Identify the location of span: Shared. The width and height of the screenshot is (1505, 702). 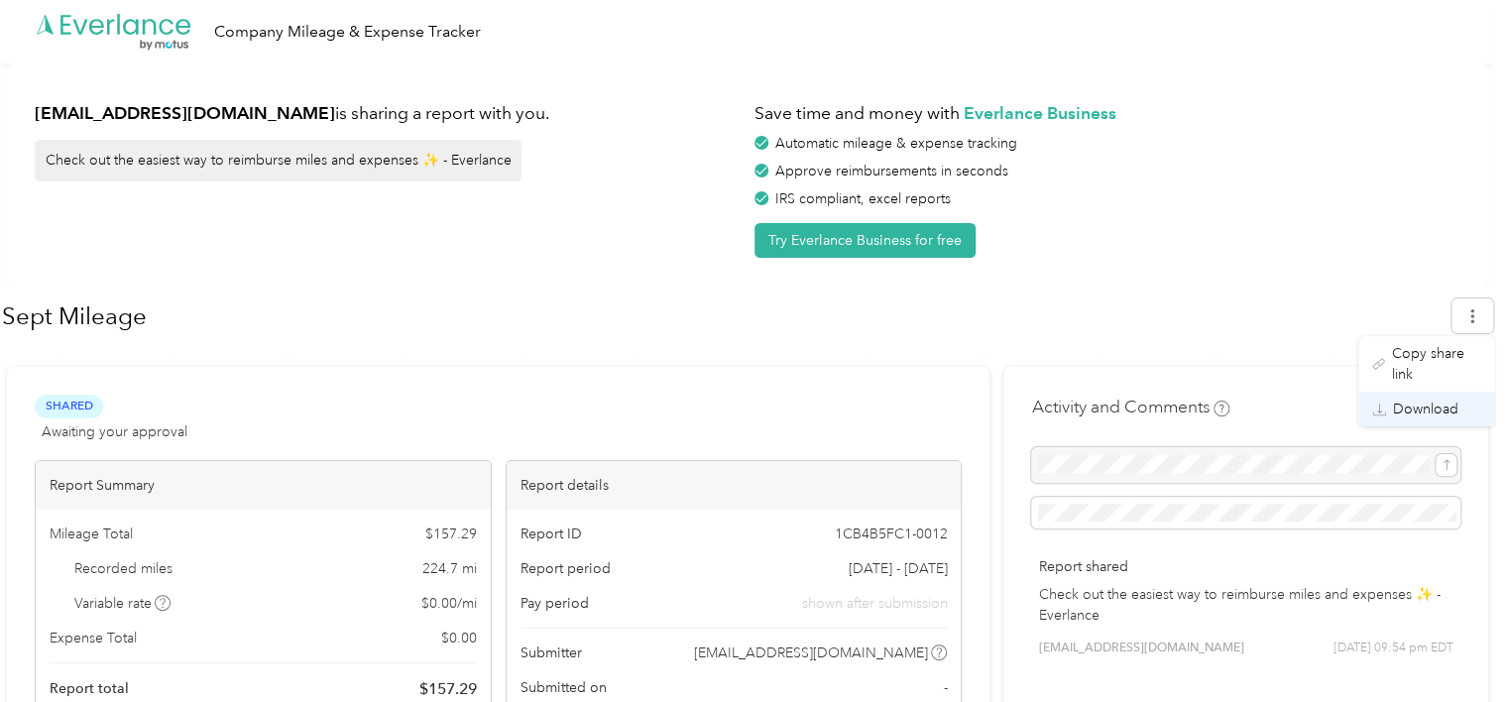
(68, 406).